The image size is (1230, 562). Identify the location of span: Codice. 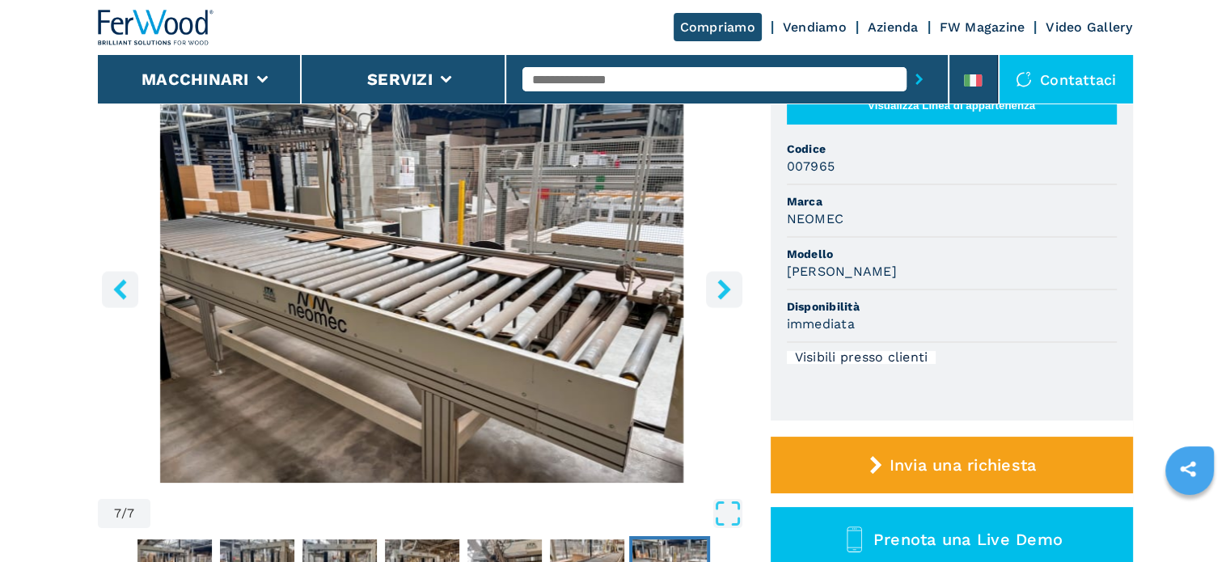
(952, 149).